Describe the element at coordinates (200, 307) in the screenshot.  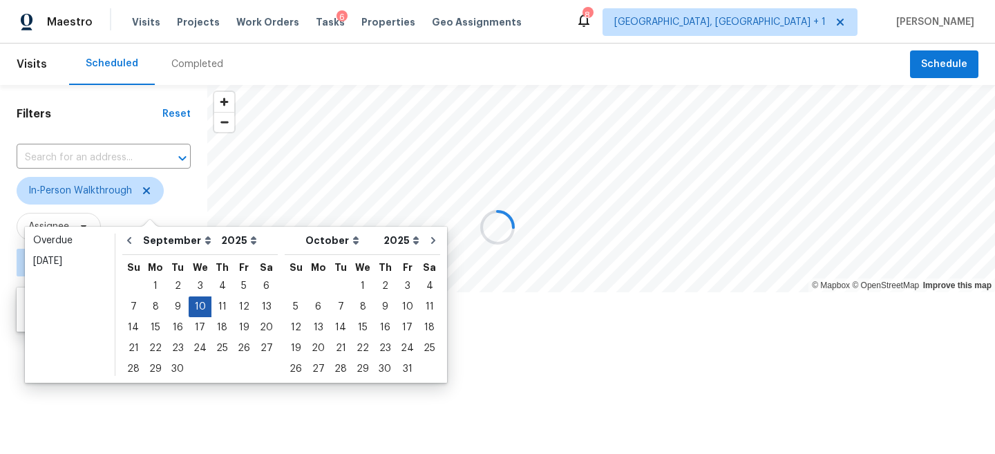
I see `div: Wed Sep 10 2025` at that location.